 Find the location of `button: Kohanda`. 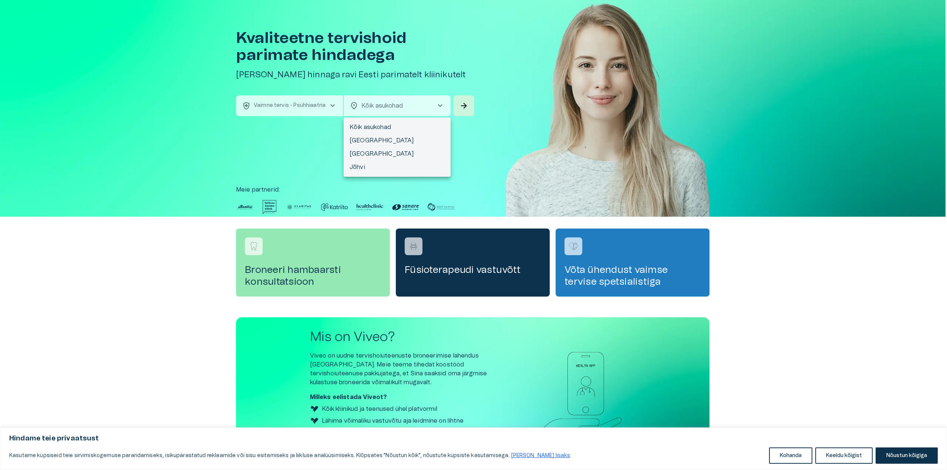

button: Kohanda is located at coordinates (790, 456).